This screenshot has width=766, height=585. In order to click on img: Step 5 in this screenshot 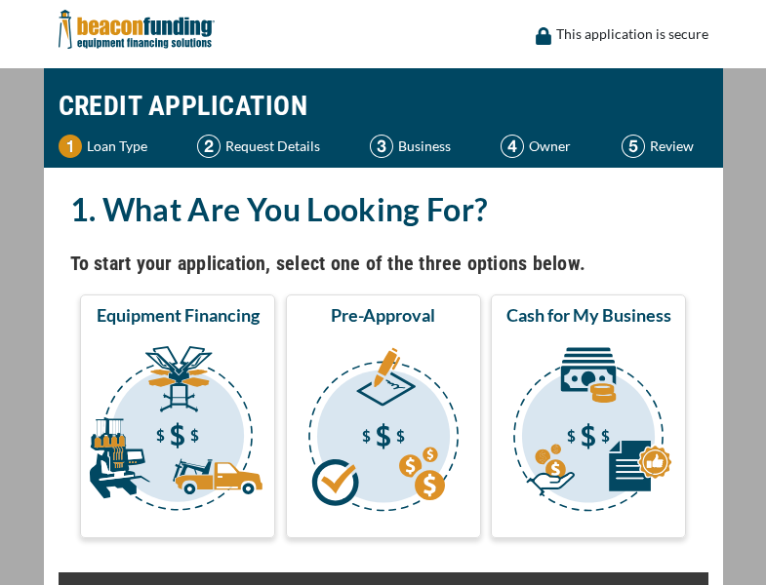, I will do `click(633, 146)`.